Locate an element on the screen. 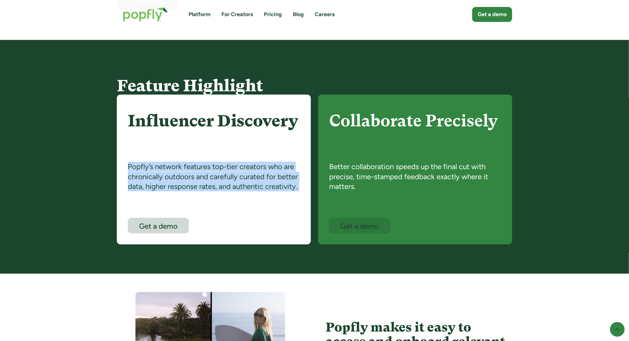  h4: Feature Highlight is located at coordinates (314, 85).